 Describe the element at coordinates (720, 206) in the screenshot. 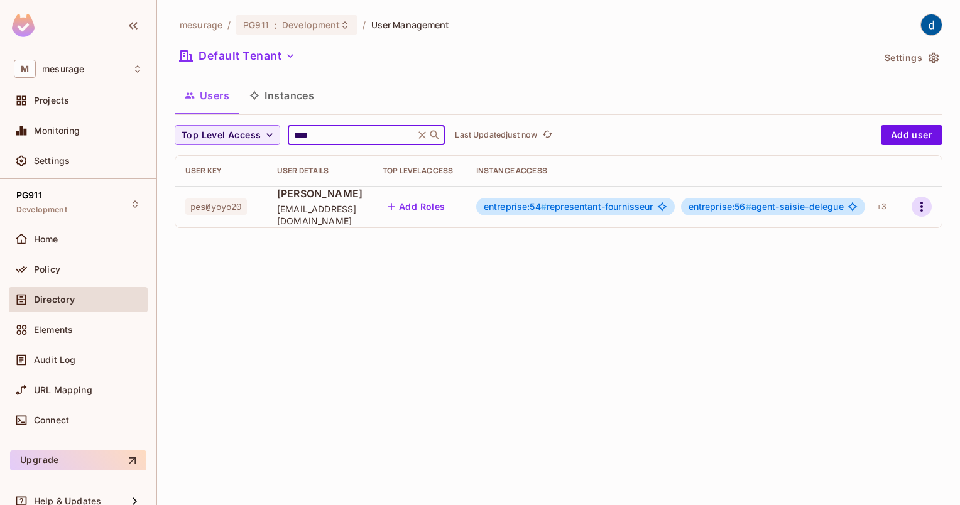

I see `span: entreprise:56` at that location.